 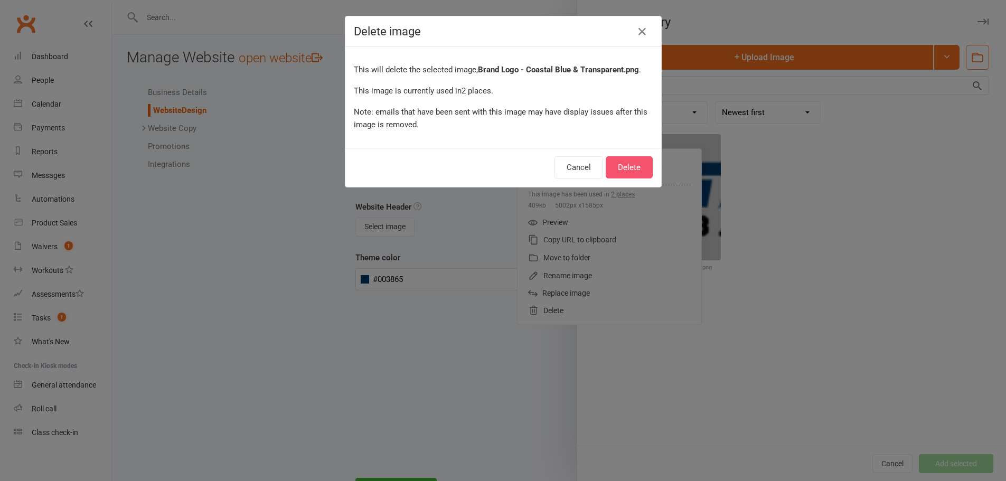 I want to click on button: Delete, so click(x=629, y=167).